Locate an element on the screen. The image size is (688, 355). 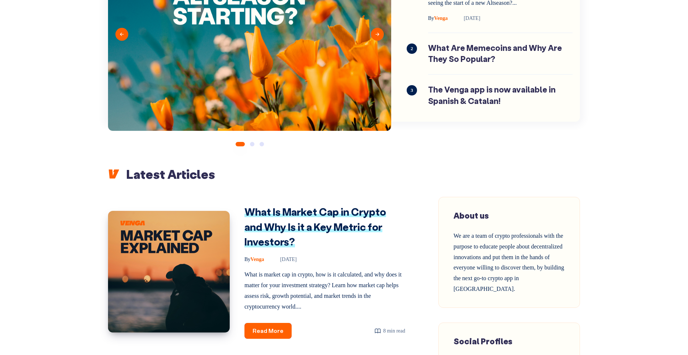
div: 8 min read is located at coordinates (390, 331).